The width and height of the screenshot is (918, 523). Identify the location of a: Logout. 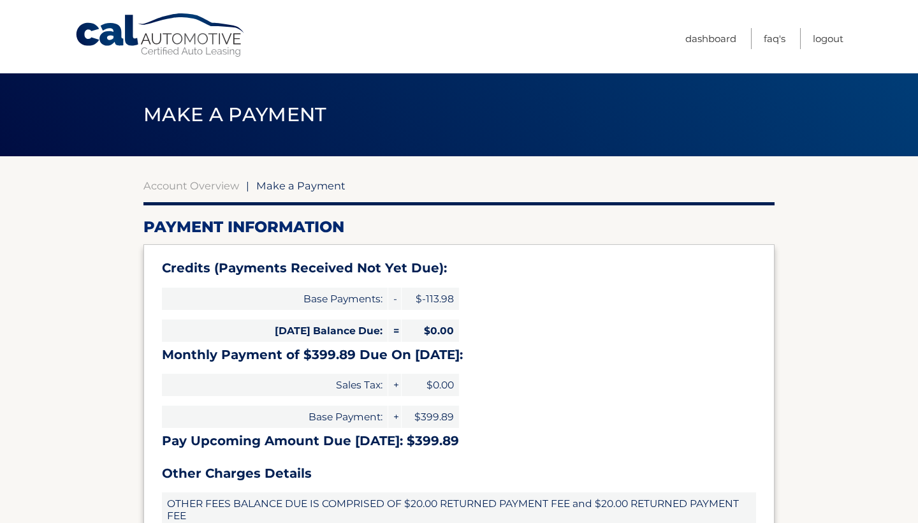
(828, 38).